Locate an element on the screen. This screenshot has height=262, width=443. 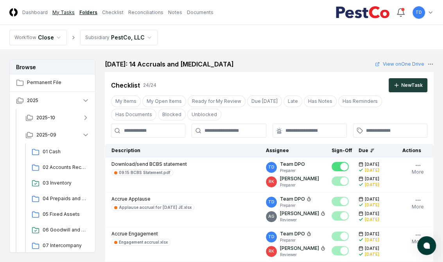
div: 24 / 24 is located at coordinates (150, 85).